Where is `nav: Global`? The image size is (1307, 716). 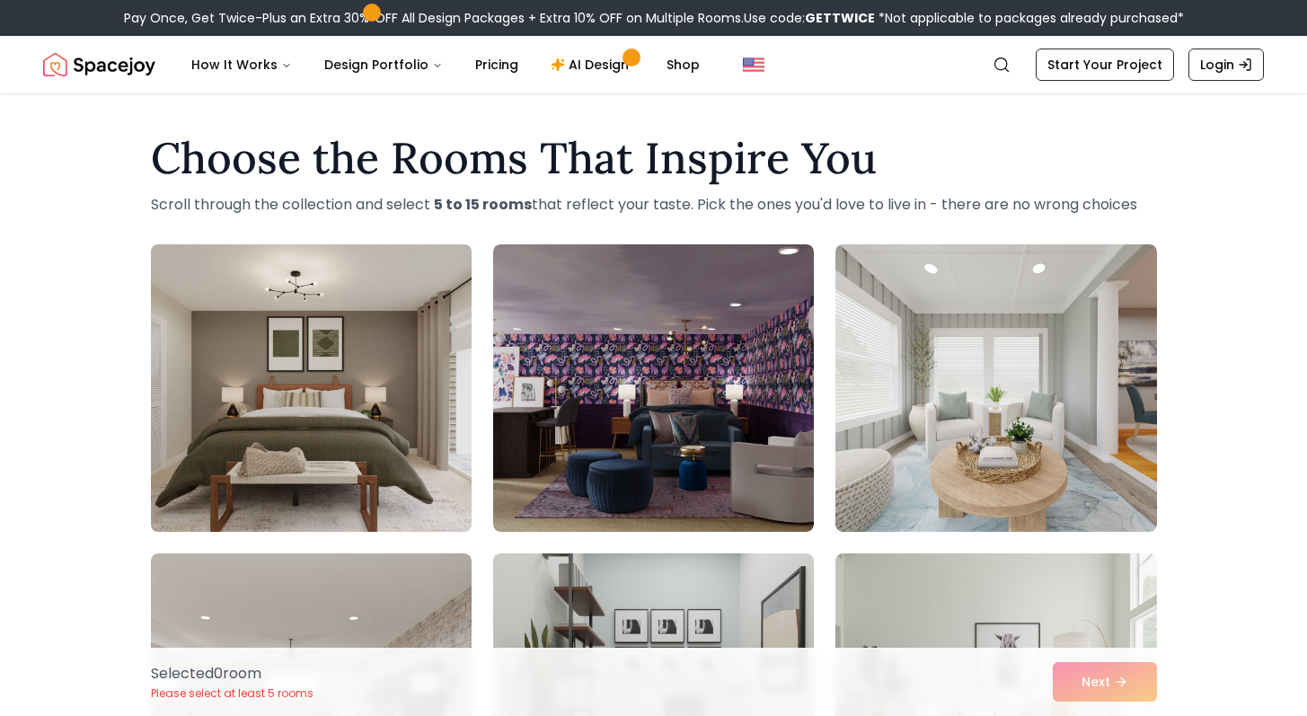 nav: Global is located at coordinates (653, 65).